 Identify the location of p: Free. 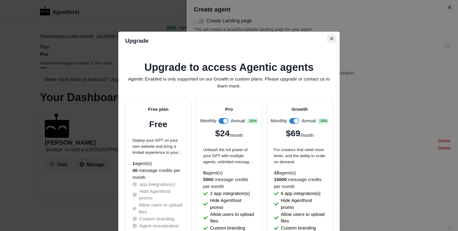
(158, 124).